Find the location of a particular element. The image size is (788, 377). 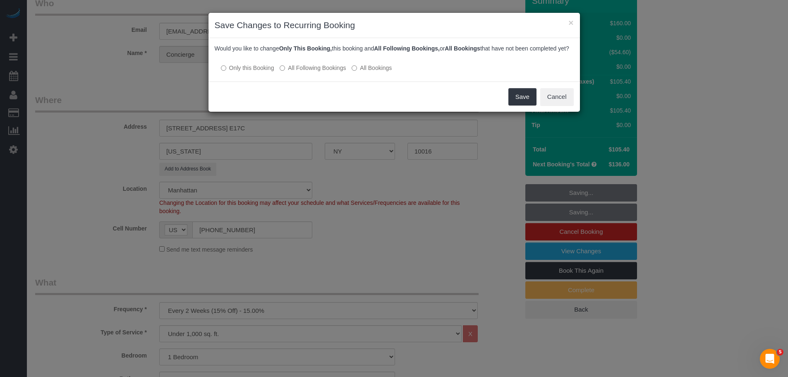

h3: Save Changes to Recurring Booking is located at coordinates (394, 25).